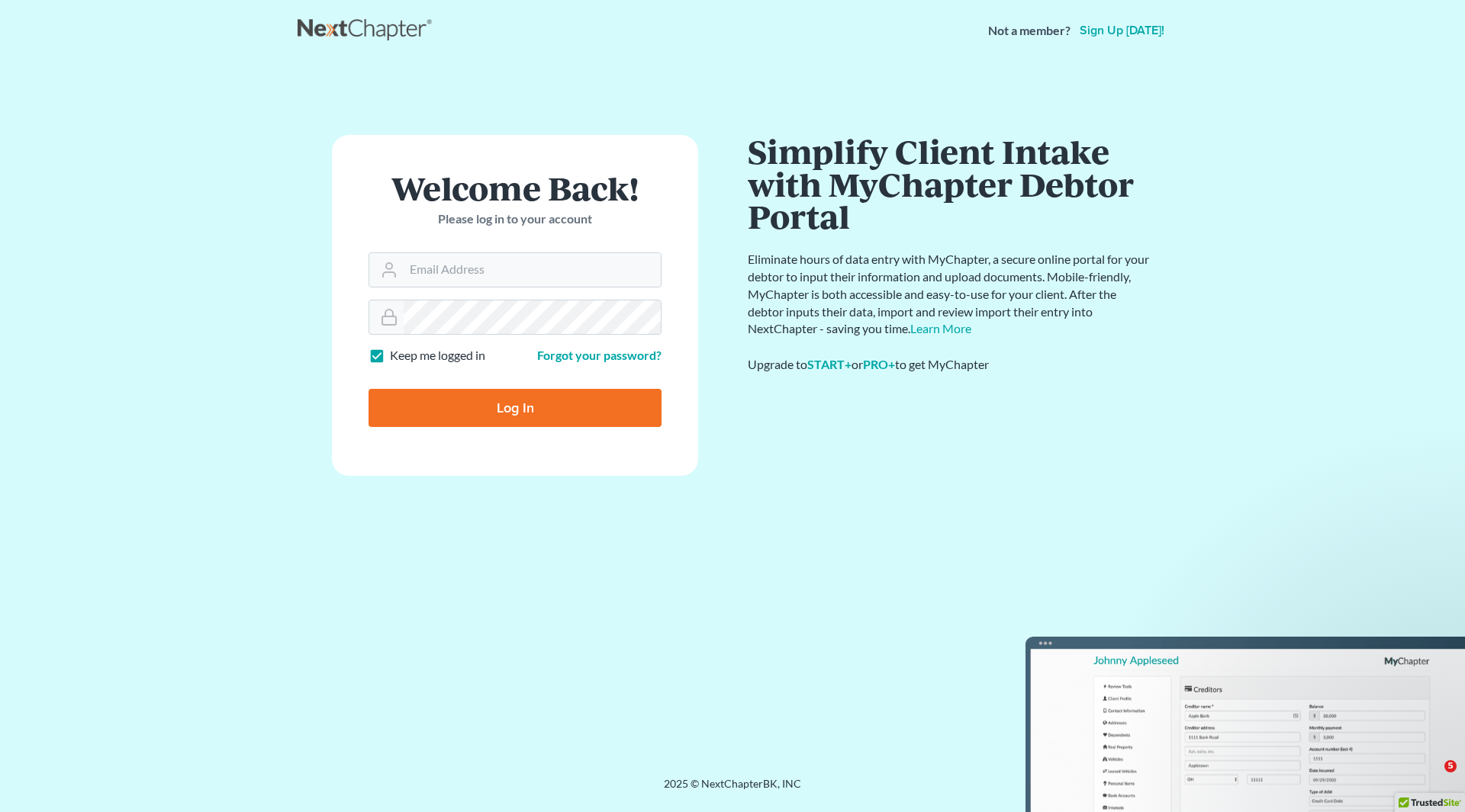 Image resolution: width=1465 pixels, height=812 pixels. I want to click on h1: Simplify Client Intake with MyChapter Debtor Portal, so click(950, 184).